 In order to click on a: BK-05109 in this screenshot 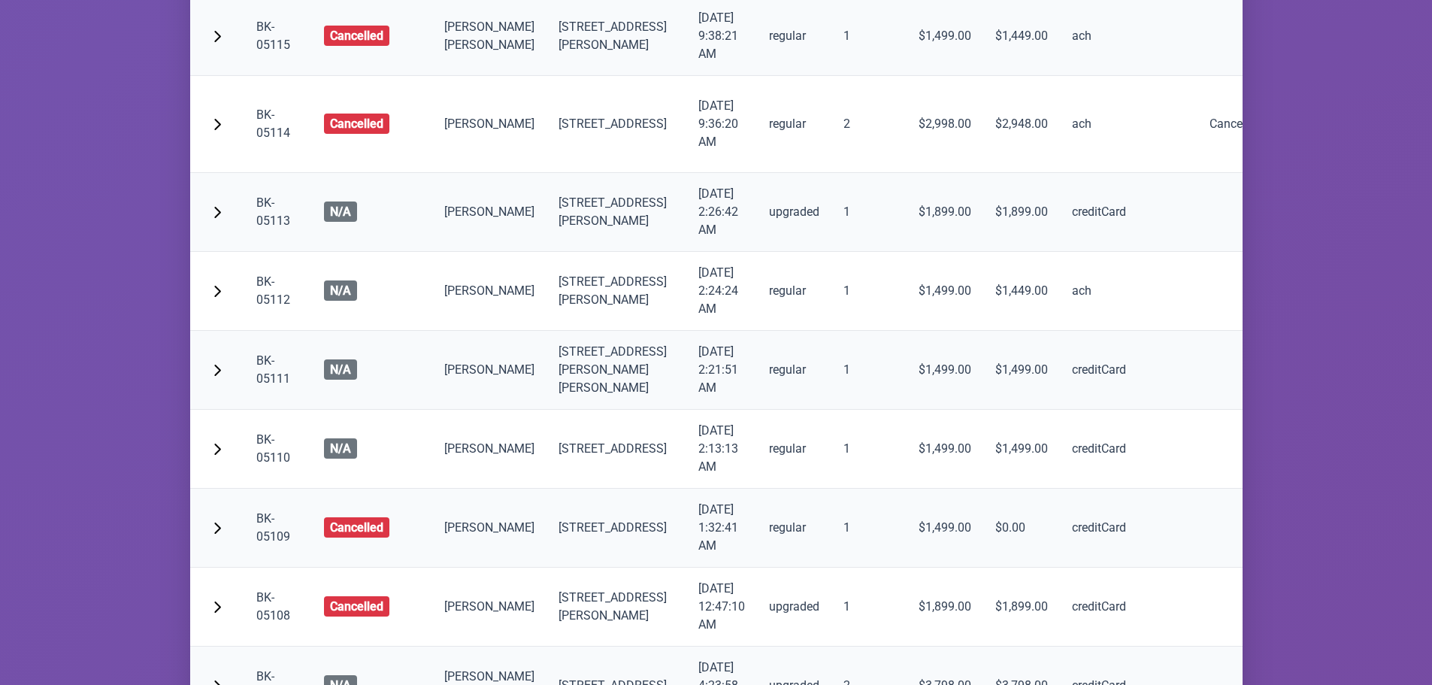, I will do `click(273, 527)`.